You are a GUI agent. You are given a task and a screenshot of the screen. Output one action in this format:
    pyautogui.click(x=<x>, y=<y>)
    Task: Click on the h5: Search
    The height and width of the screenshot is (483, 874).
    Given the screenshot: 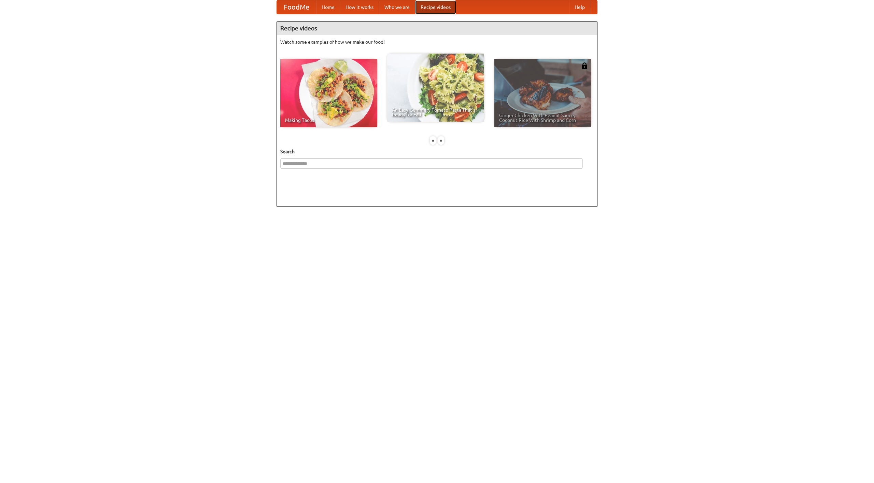 What is the action you would take?
    pyautogui.click(x=437, y=152)
    